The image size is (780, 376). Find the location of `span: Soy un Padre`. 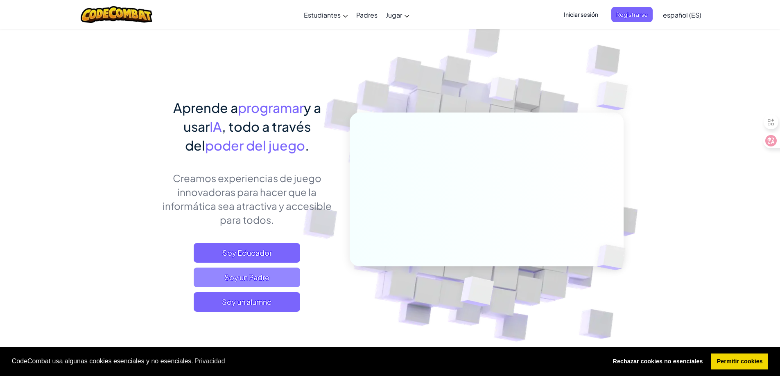

span: Soy un Padre is located at coordinates (247, 277).